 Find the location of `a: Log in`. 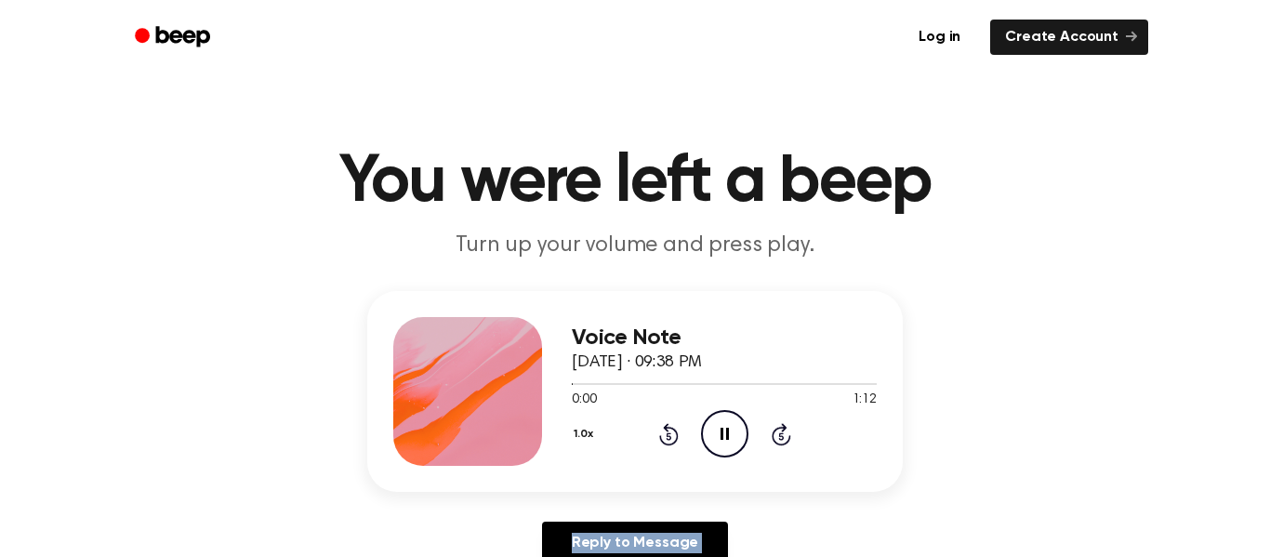

a: Log in is located at coordinates (939, 37).